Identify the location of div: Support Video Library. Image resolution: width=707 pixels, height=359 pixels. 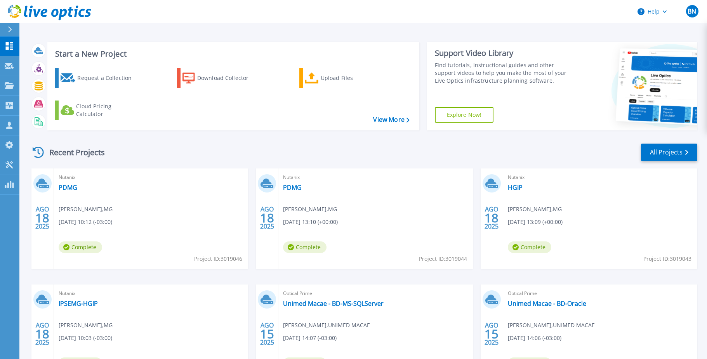
(504, 53).